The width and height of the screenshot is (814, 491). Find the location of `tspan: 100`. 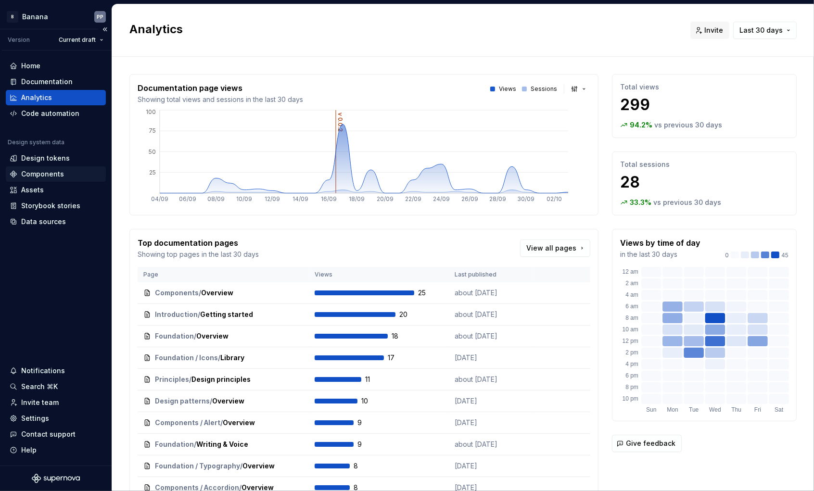

tspan: 100 is located at coordinates (151, 112).